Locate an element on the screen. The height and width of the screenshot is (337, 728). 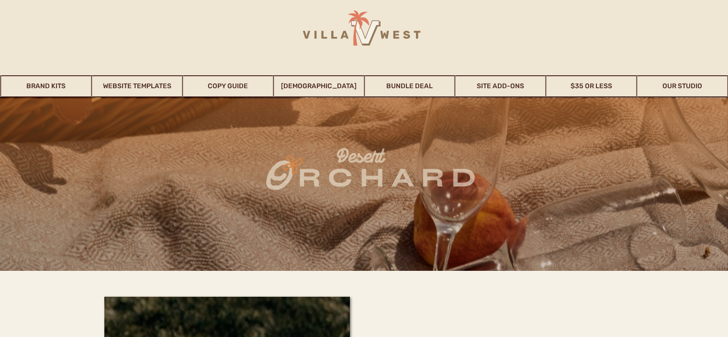
a: Our Studio is located at coordinates (683, 86).